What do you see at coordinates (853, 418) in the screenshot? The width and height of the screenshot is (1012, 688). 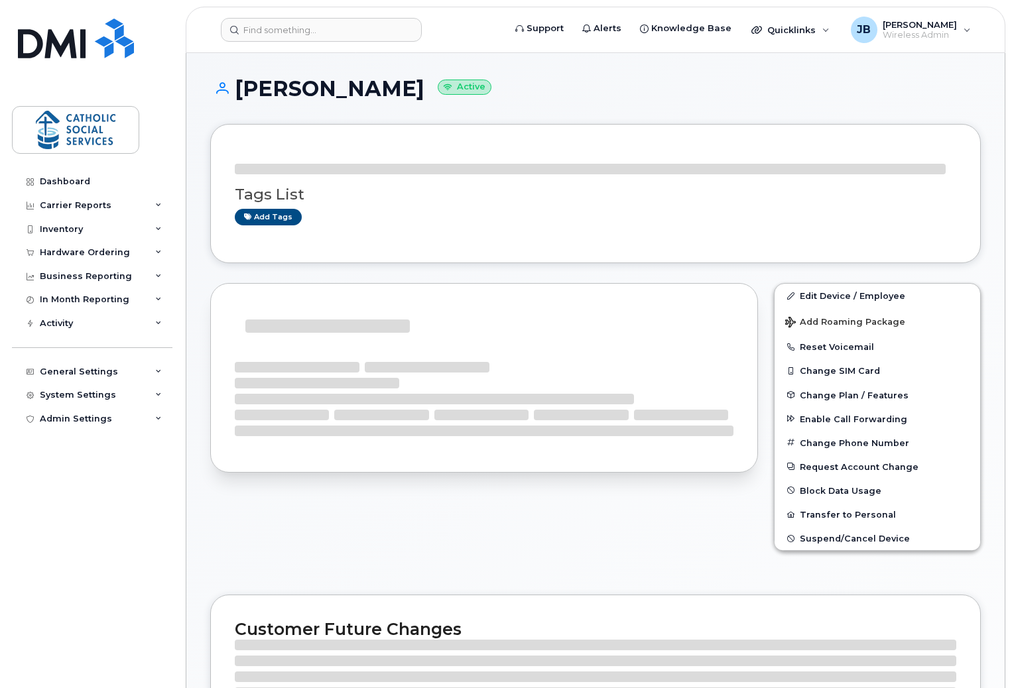 I see `span: Enable Call Forwarding` at bounding box center [853, 418].